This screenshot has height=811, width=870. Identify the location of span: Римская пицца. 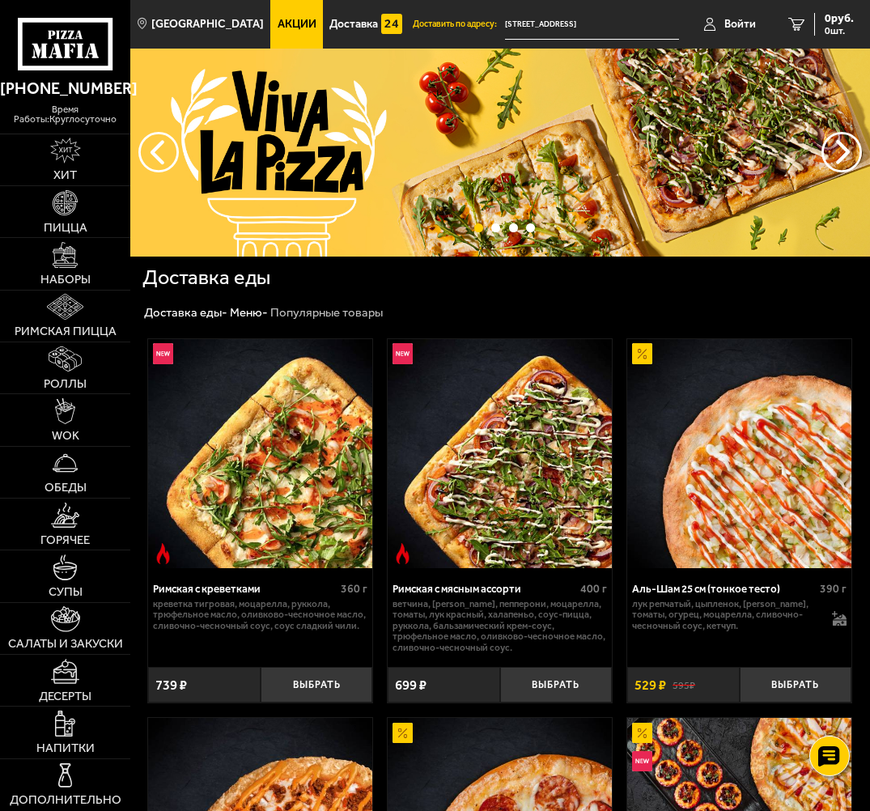
(66, 331).